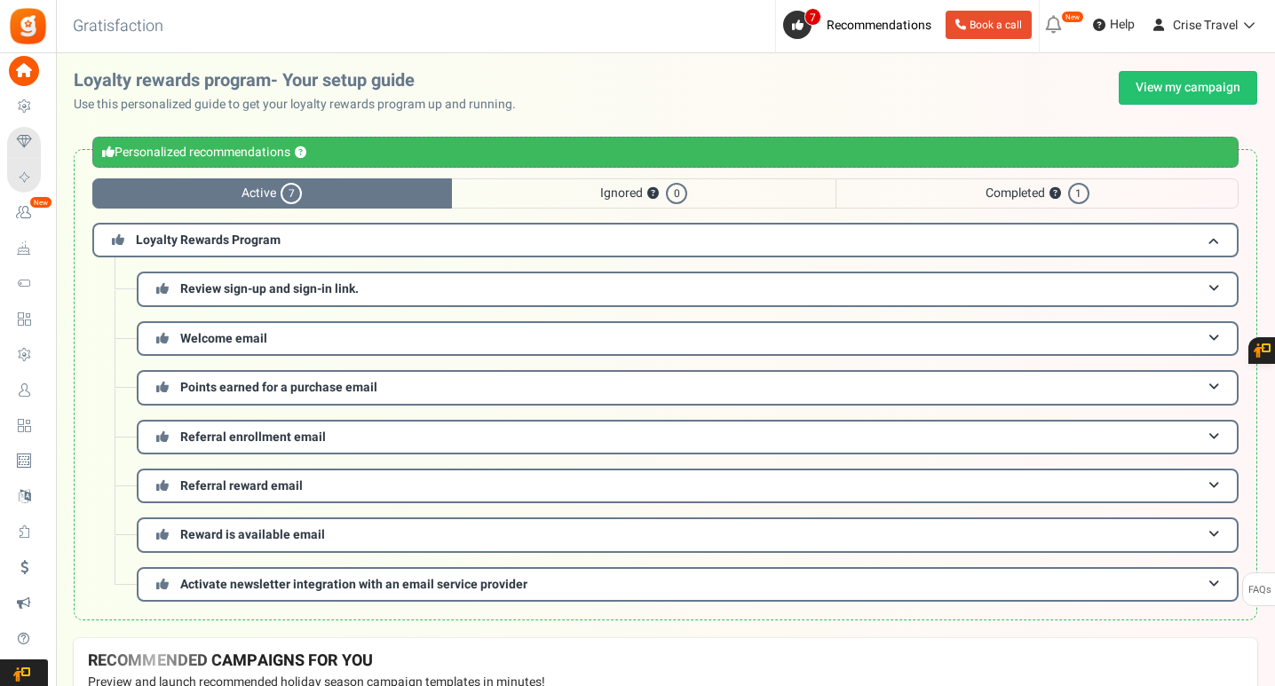 The height and width of the screenshot is (686, 1275). What do you see at coordinates (1205, 25) in the screenshot?
I see `span: Crise Travel` at bounding box center [1205, 25].